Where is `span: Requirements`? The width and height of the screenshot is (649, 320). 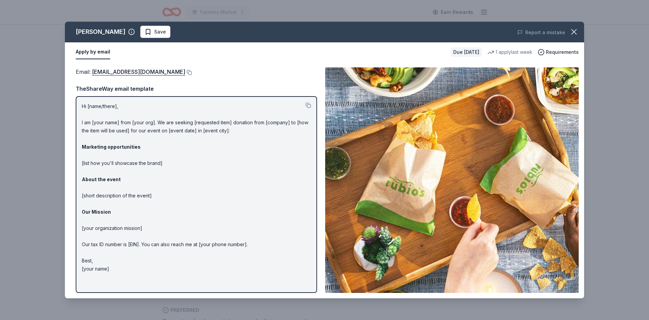
span: Requirements is located at coordinates (563, 52).